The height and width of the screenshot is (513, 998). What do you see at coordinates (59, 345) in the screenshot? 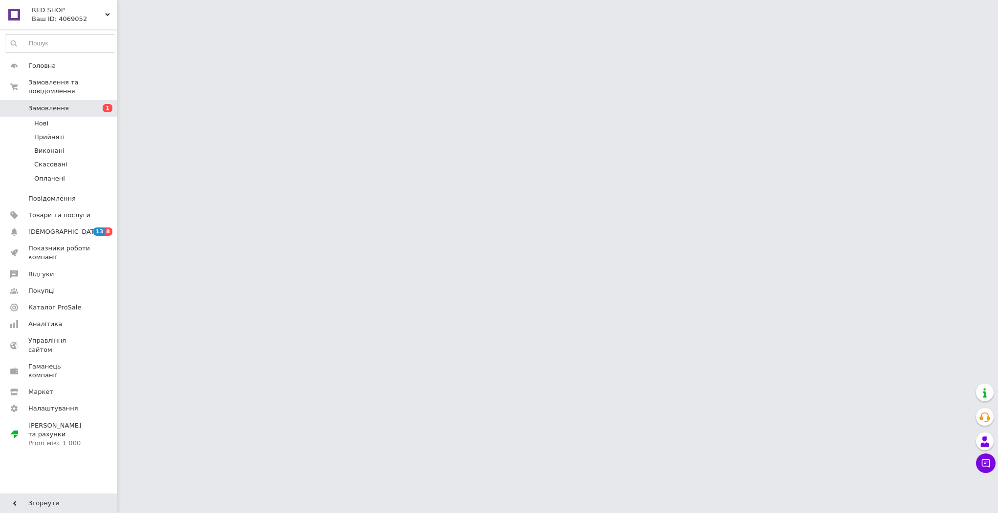
I see `span: Управління сайтом` at bounding box center [59, 345].